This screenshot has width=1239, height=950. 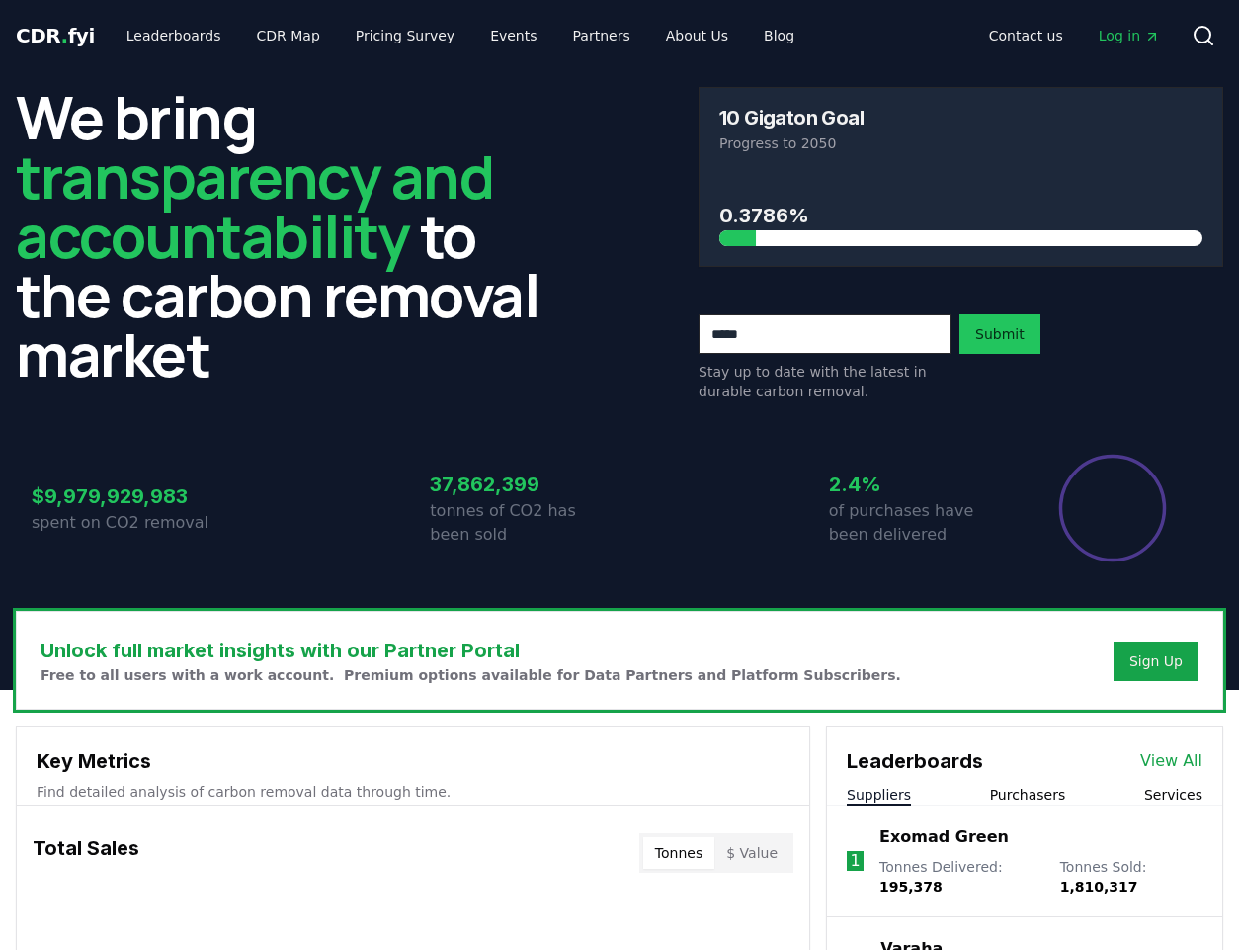 What do you see at coordinates (915, 761) in the screenshot?
I see `h3: Leaderboards` at bounding box center [915, 761].